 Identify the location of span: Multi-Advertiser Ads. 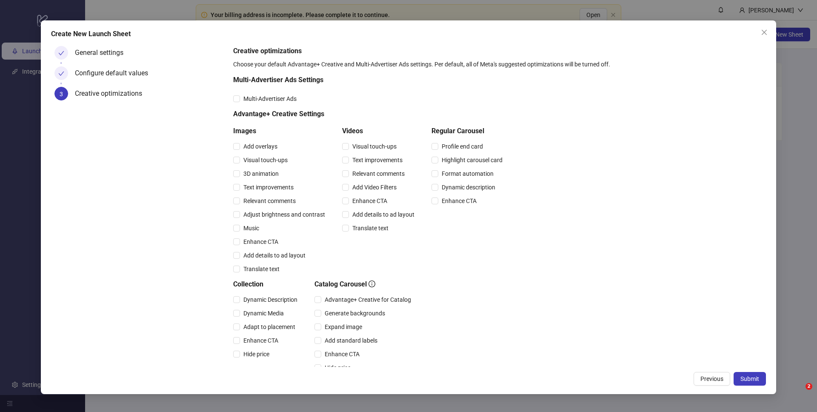
(270, 99).